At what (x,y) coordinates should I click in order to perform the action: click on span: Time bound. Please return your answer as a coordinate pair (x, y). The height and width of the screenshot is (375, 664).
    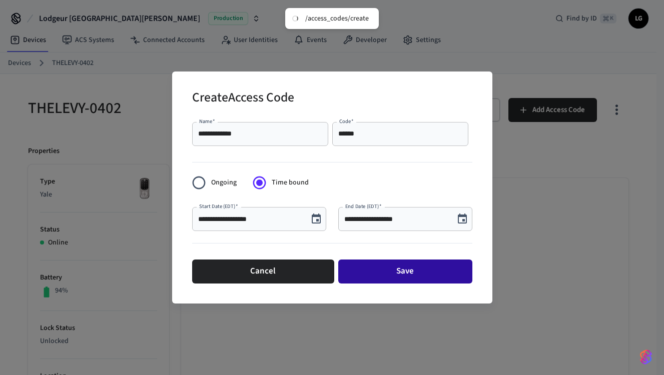
    Looking at the image, I should click on (290, 183).